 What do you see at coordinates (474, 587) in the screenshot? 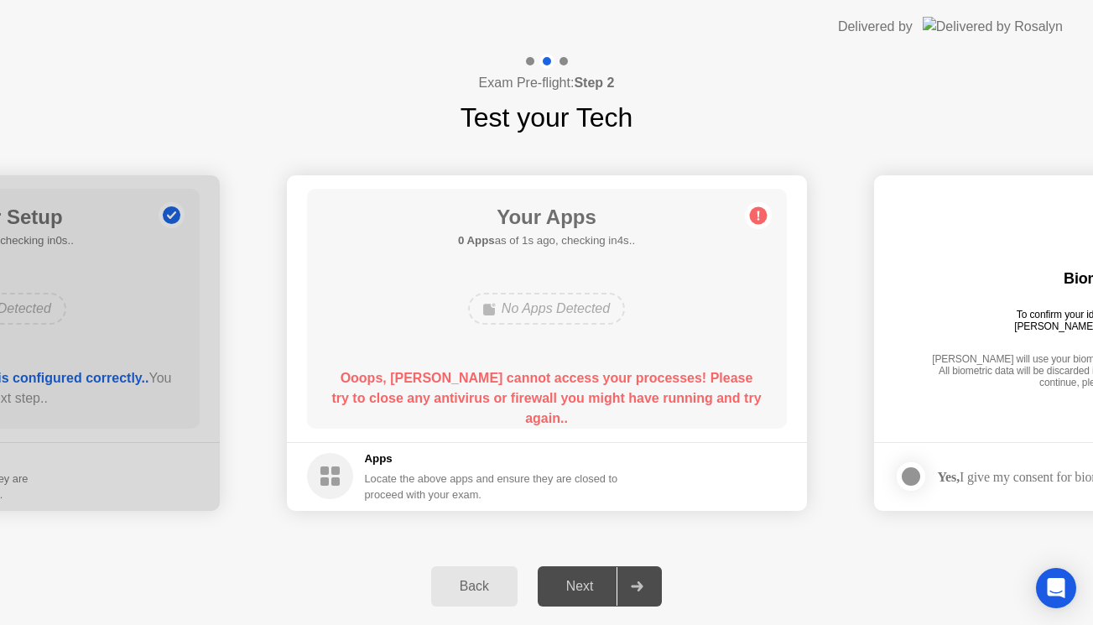
I see `button: Back` at bounding box center [474, 587].